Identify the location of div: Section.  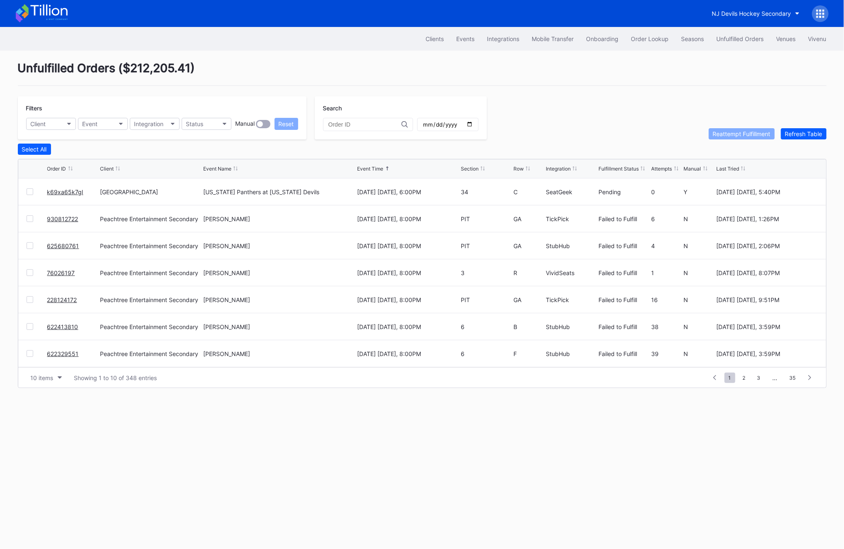
(469, 168).